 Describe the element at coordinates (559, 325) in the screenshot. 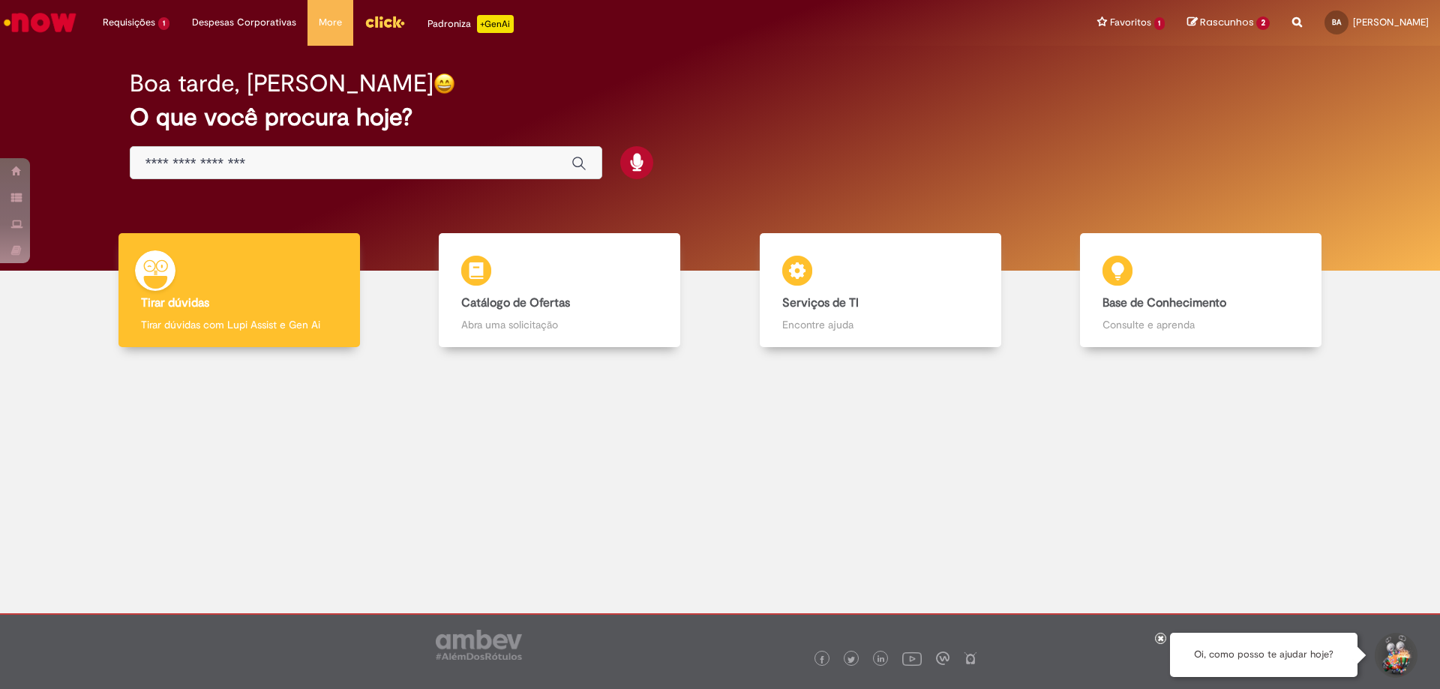

I see `p: Abra uma solicitação` at that location.